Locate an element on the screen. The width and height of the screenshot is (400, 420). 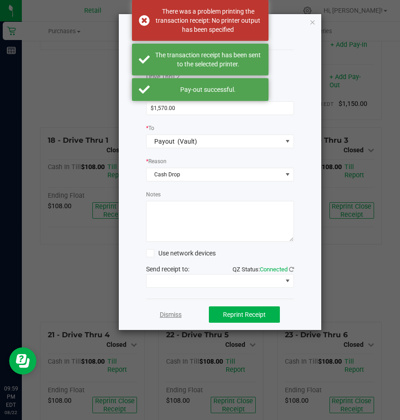
span: Reprint Receipt is located at coordinates (244, 315).